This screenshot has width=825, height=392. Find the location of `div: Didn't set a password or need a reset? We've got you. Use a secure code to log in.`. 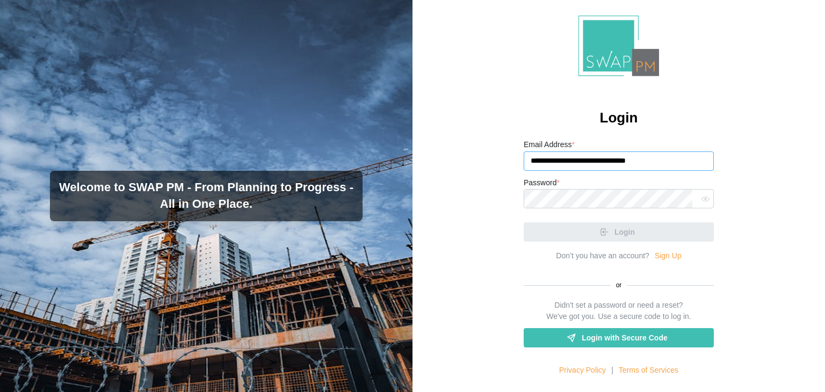

div: Didn't set a password or need a reset? We've got you. Use a secure code to log in. is located at coordinates (618, 311).